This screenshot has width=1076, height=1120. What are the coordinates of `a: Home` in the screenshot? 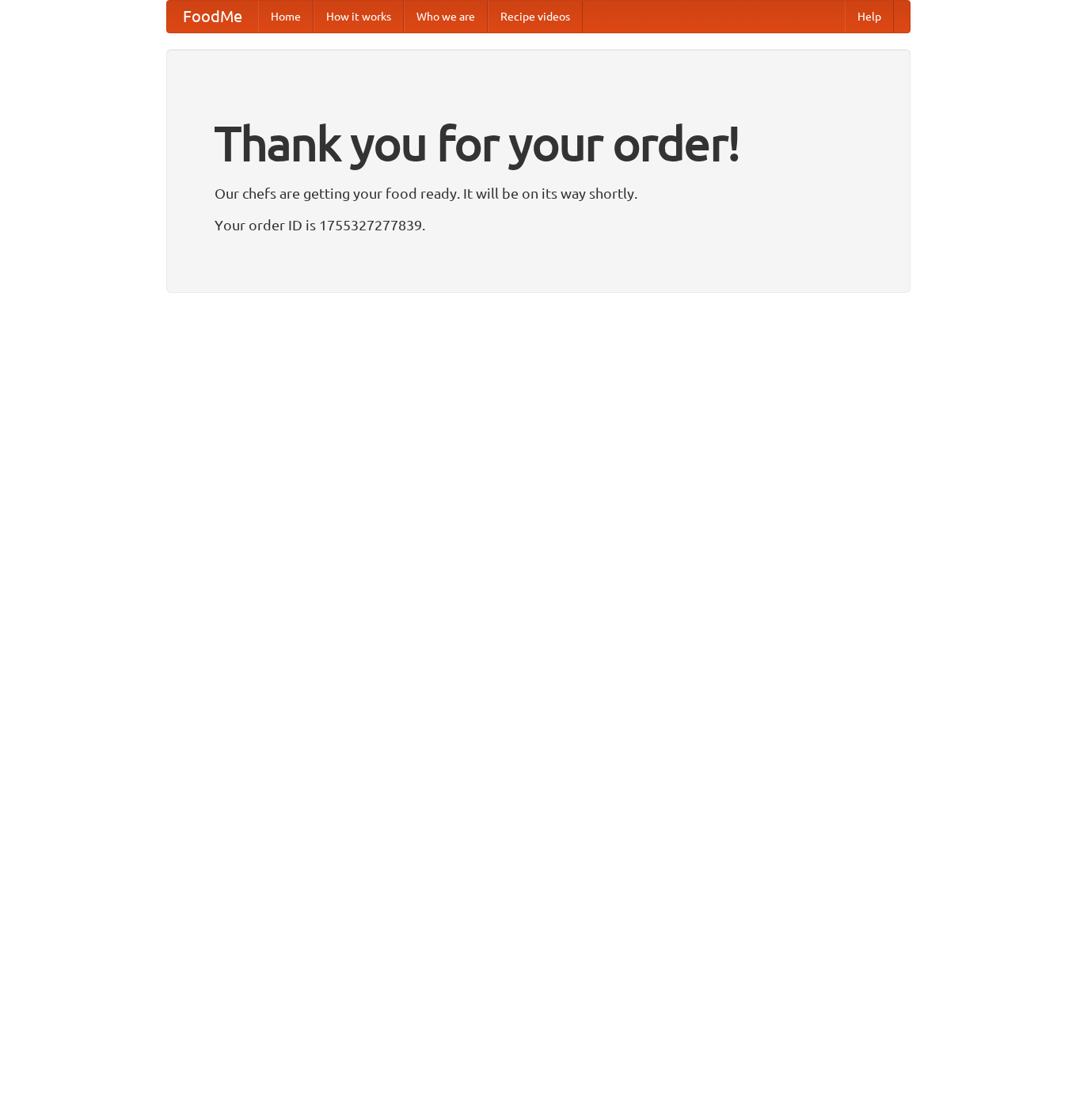 It's located at (286, 17).